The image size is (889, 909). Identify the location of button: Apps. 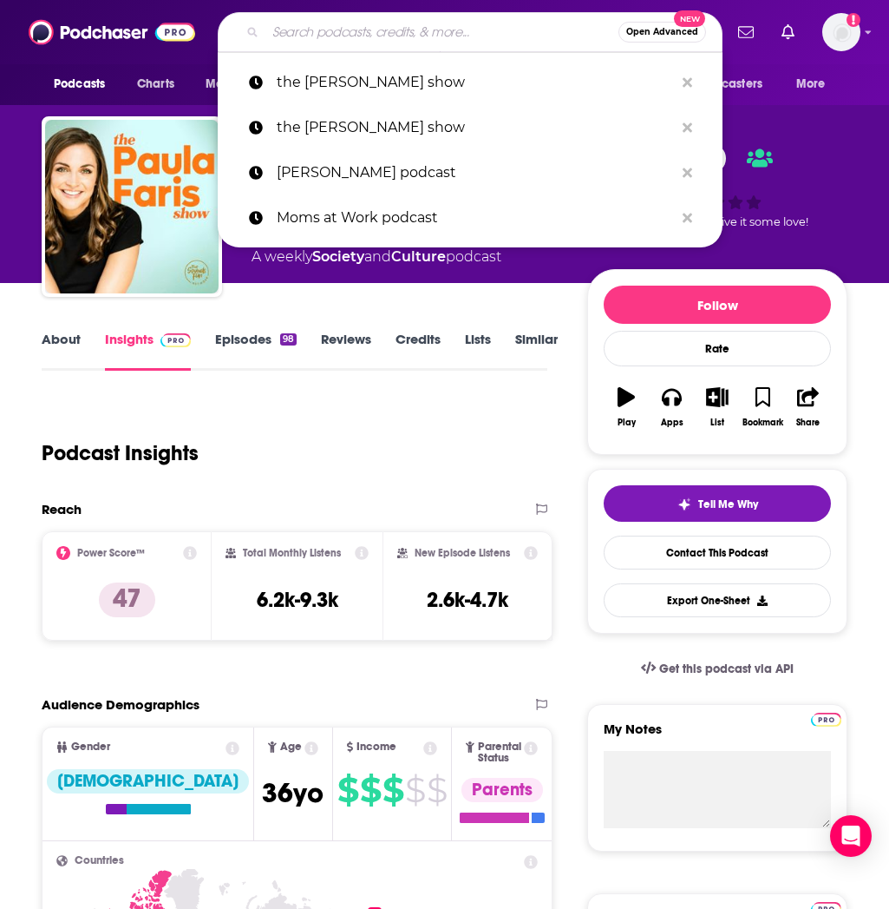
(672, 407).